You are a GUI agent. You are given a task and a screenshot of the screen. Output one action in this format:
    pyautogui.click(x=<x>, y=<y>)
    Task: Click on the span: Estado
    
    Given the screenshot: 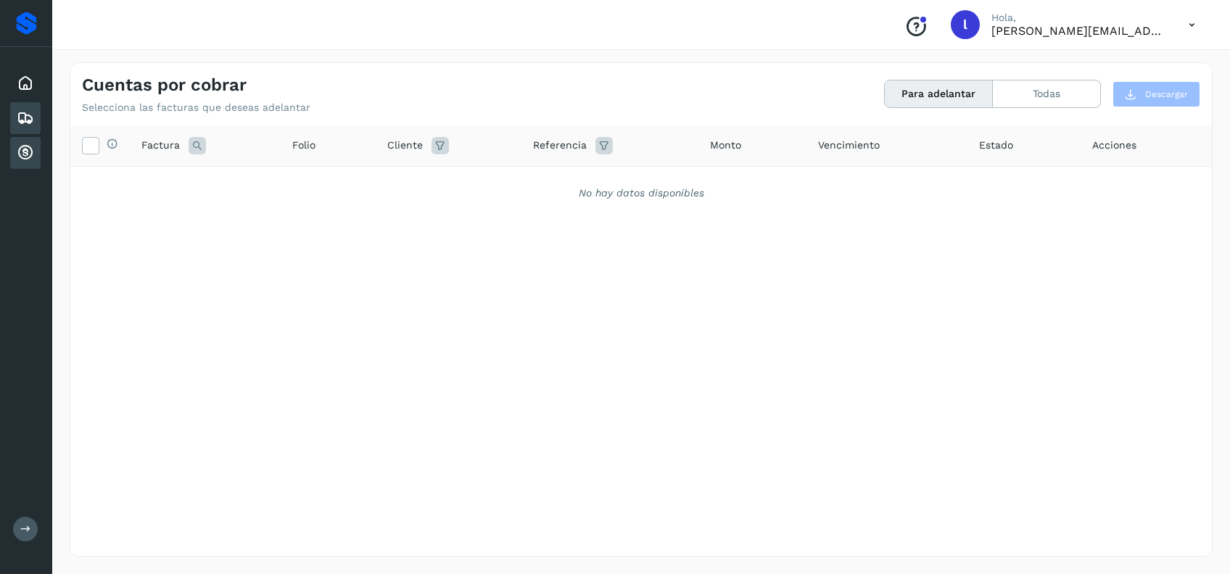 What is the action you would take?
    pyautogui.click(x=995, y=145)
    